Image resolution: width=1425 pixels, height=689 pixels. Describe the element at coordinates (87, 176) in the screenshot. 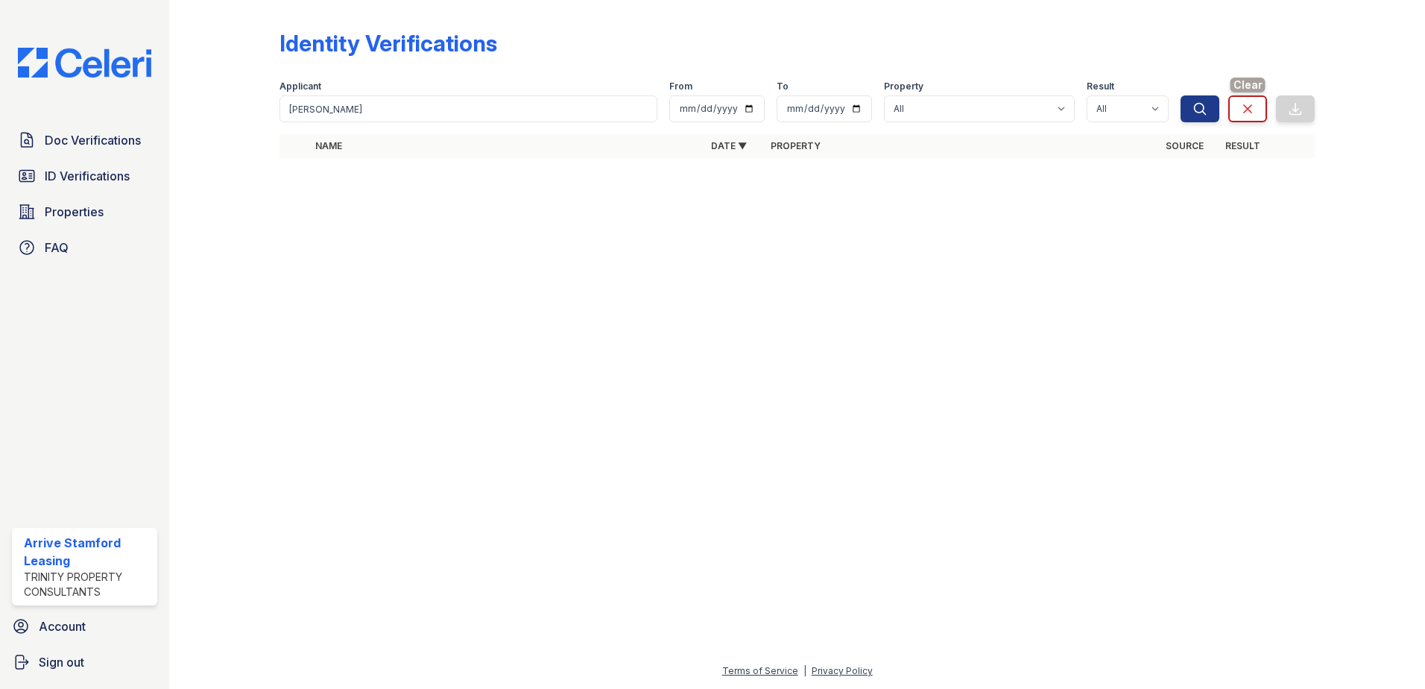

I see `span: ID Verifications` at that location.